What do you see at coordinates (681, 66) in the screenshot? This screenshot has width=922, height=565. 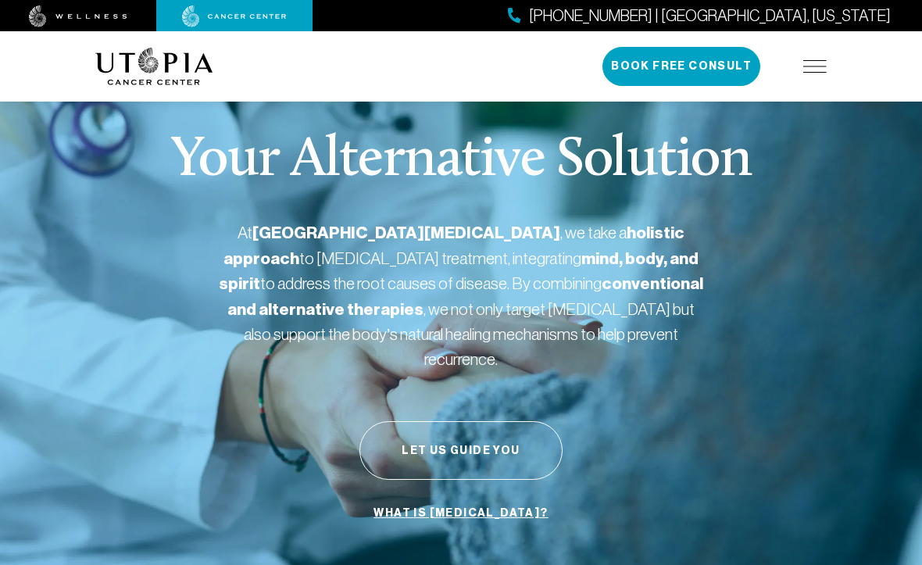 I see `button: Book Free Consult` at bounding box center [681, 66].